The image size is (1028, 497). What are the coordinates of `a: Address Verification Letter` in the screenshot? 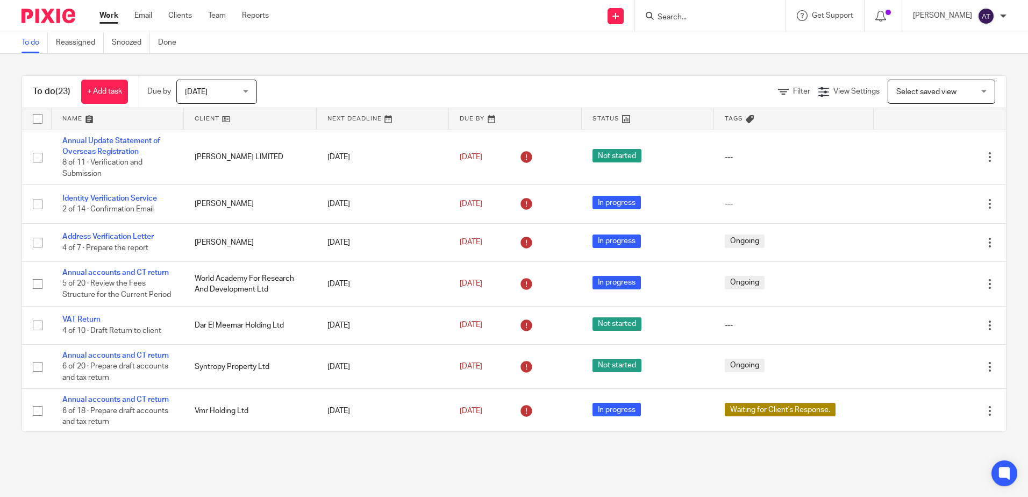 It's located at (108, 237).